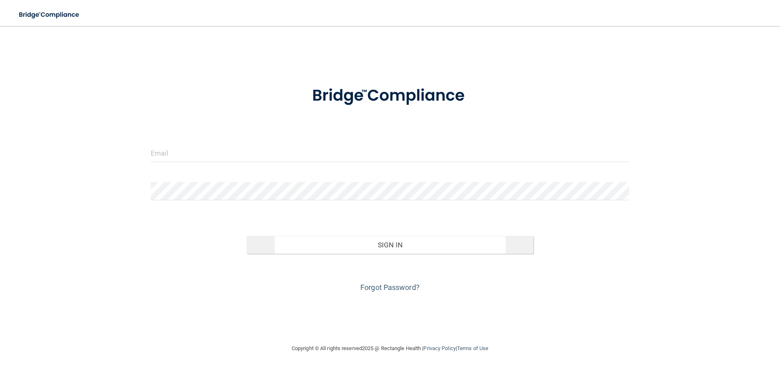  What do you see at coordinates (390, 287) in the screenshot?
I see `a: Forgot Password?` at bounding box center [390, 287].